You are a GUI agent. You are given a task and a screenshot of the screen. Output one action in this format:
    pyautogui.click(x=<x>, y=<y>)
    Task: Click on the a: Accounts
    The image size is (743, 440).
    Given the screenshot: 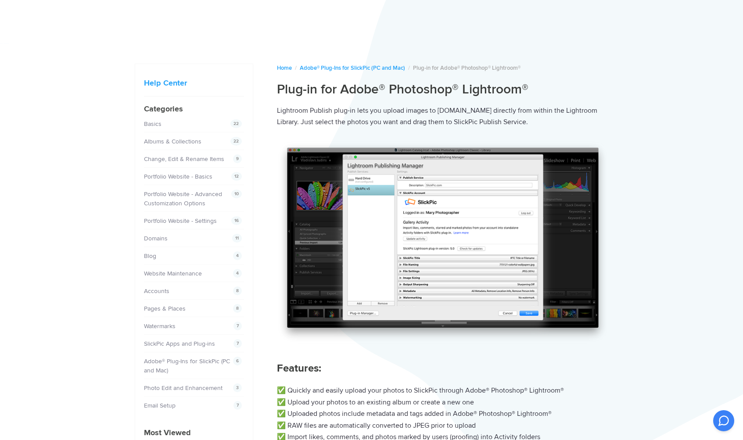 What is the action you would take?
    pyautogui.click(x=157, y=291)
    